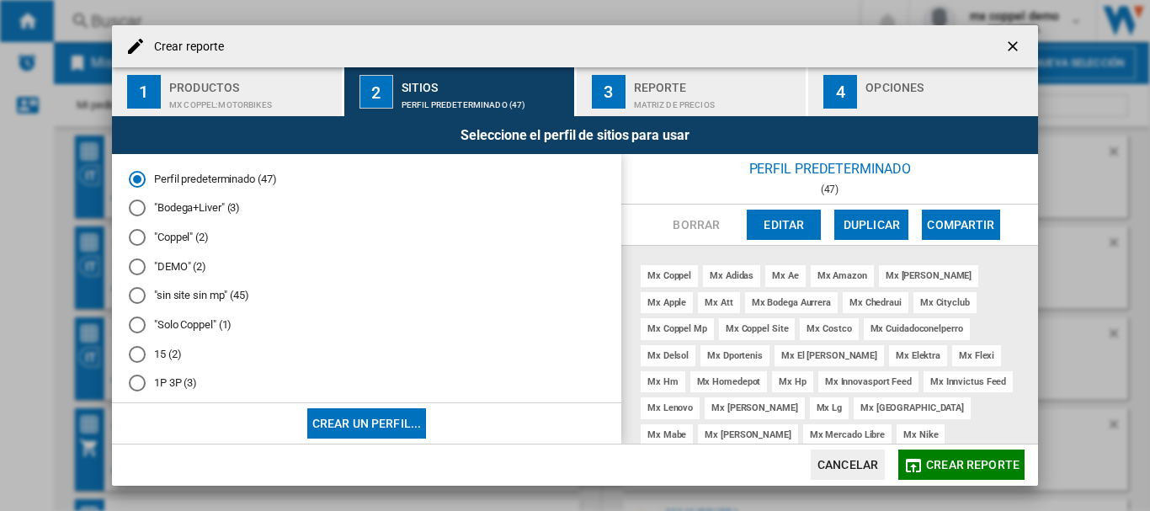 The width and height of the screenshot is (1150, 511). Describe the element at coordinates (366, 383) in the screenshot. I see `md-radio-button: 1P 3P (3)` at that location.